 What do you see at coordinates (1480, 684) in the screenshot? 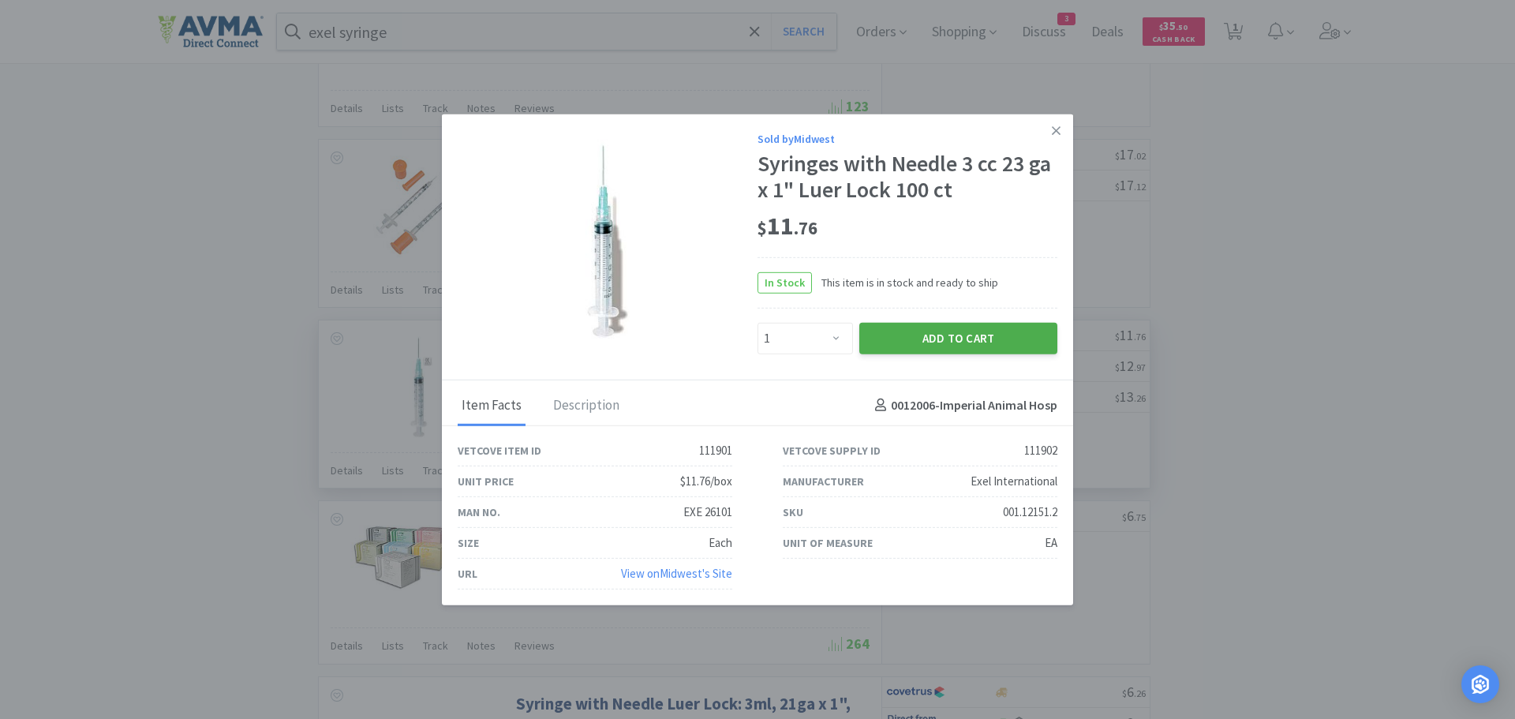
I see `div: Open Intercom Messenger` at bounding box center [1480, 684].